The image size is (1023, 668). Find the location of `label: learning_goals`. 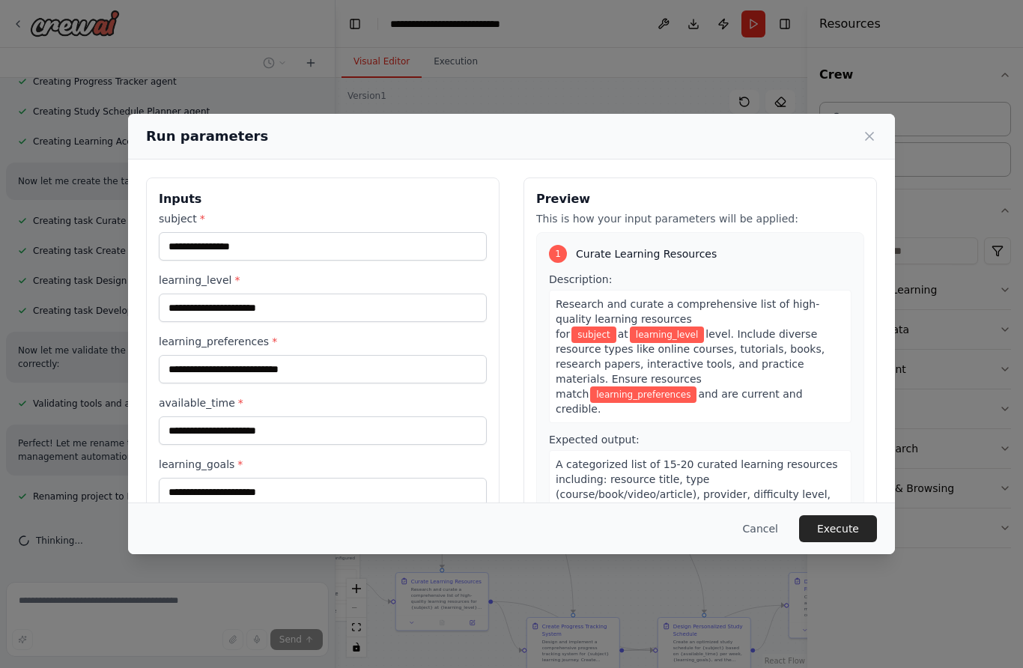

label: learning_goals is located at coordinates (323, 464).